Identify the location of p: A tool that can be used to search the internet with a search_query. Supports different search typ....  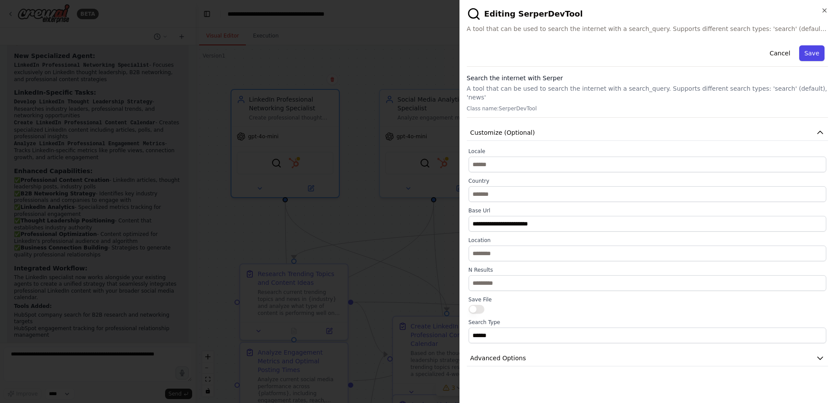
(647, 93).